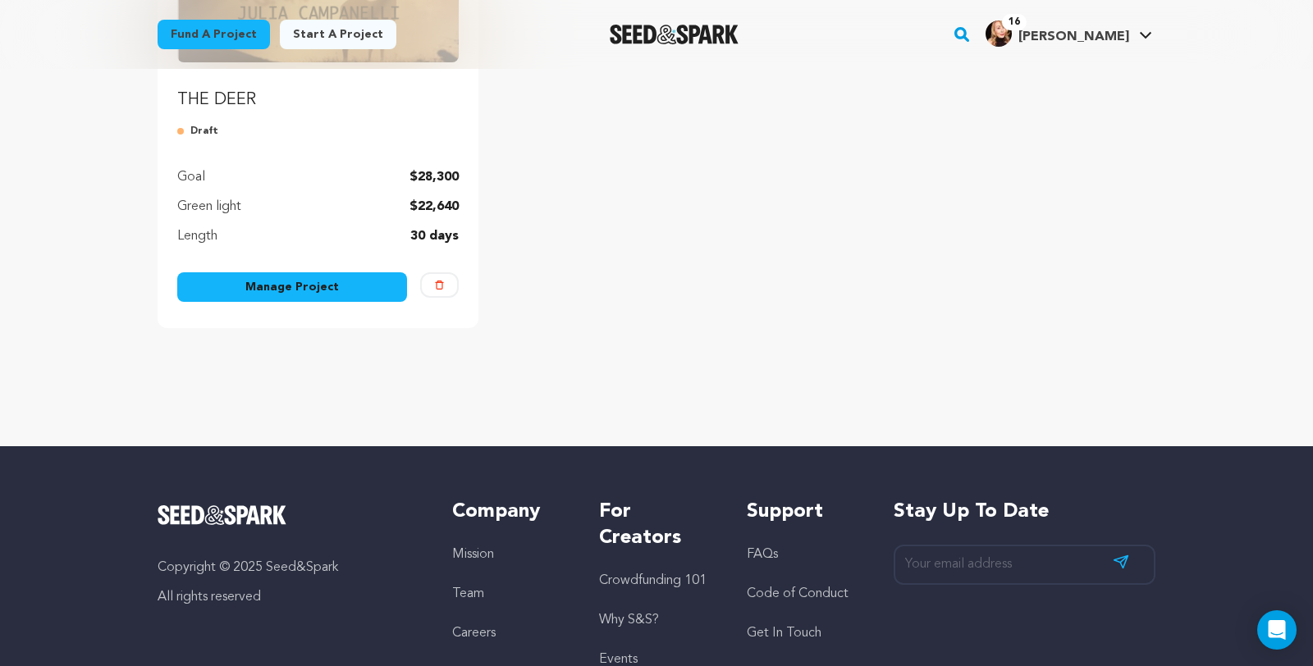 The height and width of the screenshot is (666, 1313). What do you see at coordinates (1024, 565) in the screenshot?
I see `input: Your email address` at bounding box center [1024, 565].